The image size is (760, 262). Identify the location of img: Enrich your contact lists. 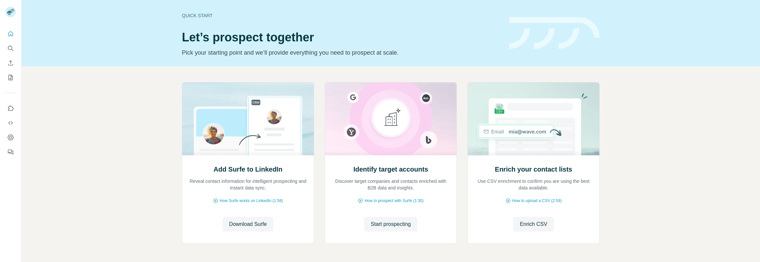
(534, 119).